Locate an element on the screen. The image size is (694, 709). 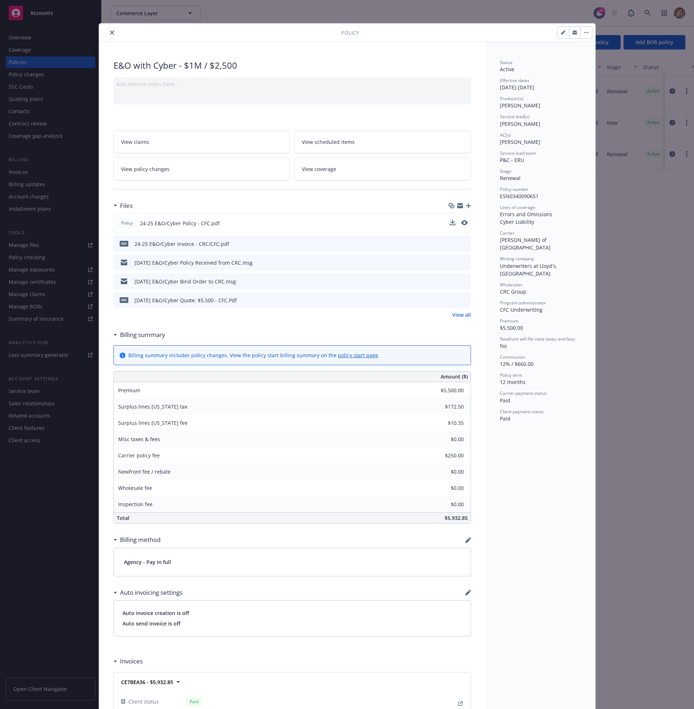
span: Policy number is located at coordinates (514, 189).